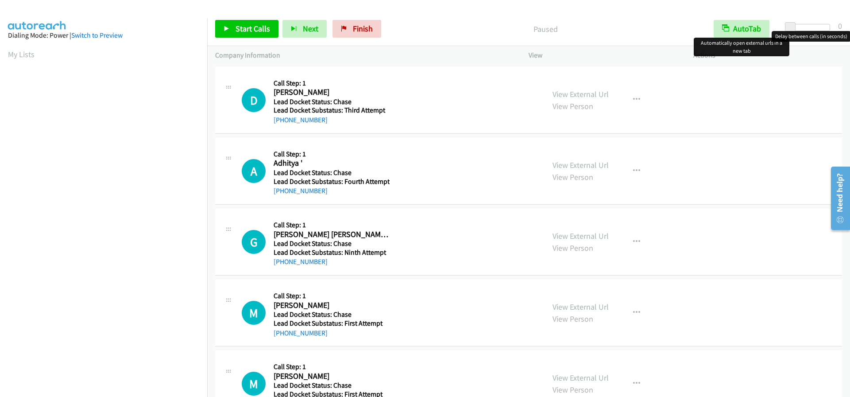 The width and height of the screenshot is (850, 397). I want to click on span: Start Calls, so click(253, 28).